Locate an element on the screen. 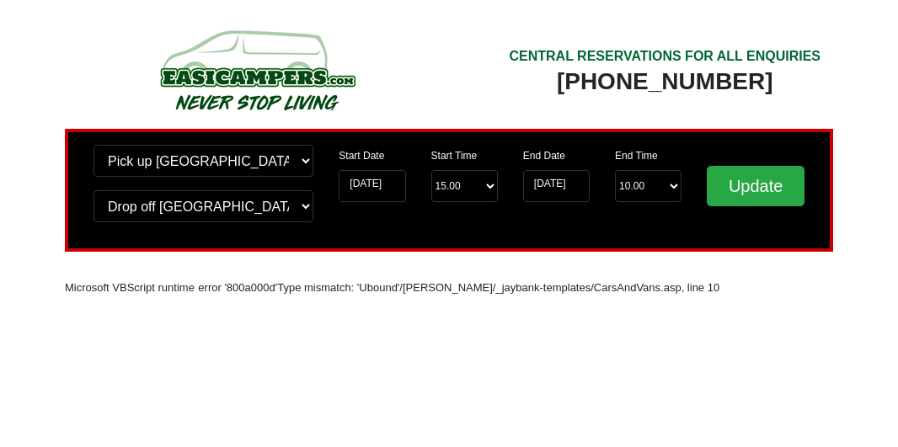 The width and height of the screenshot is (898, 447). img: campers-checkout-logo.png is located at coordinates (257, 70).